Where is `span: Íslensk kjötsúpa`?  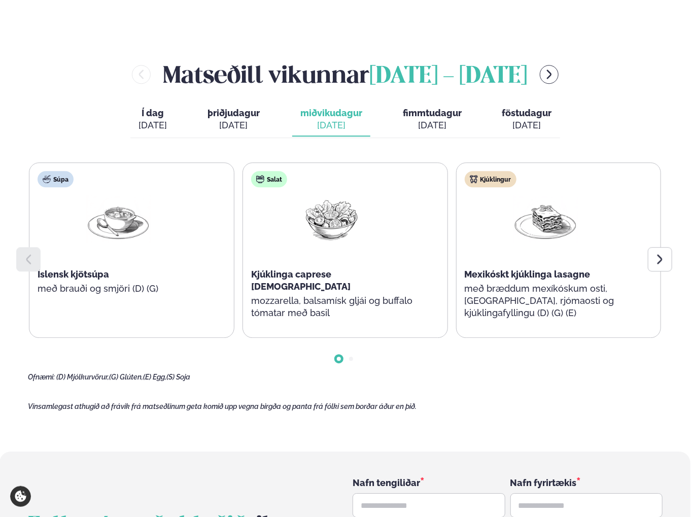 span: Íslensk kjötsúpa is located at coordinates (73, 274).